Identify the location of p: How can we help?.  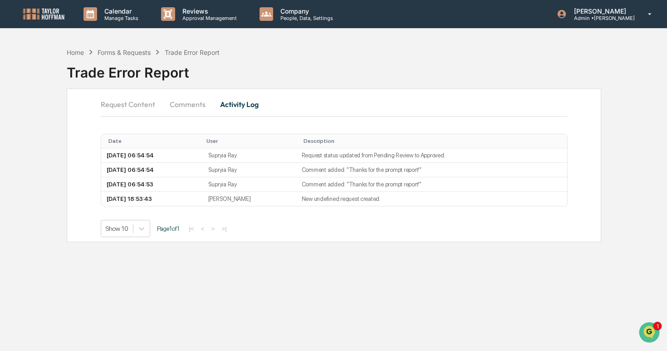
(87, 26).